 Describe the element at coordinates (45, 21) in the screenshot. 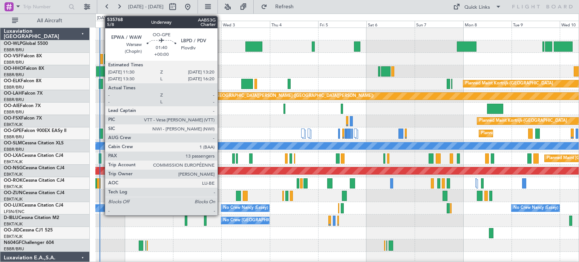

I see `button: All Aircraft` at that location.